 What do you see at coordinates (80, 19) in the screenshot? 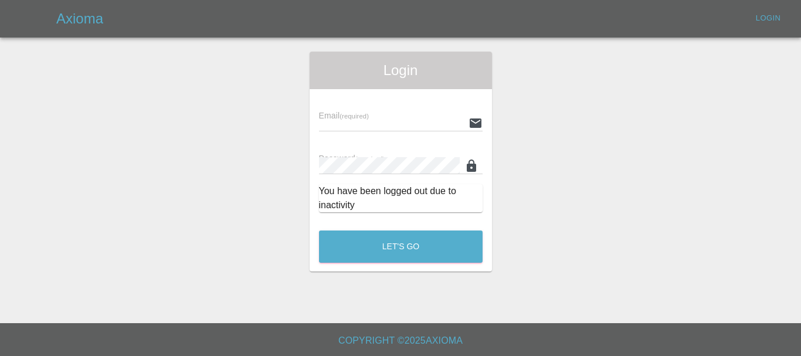
I see `h5: Axioma` at bounding box center [80, 19].